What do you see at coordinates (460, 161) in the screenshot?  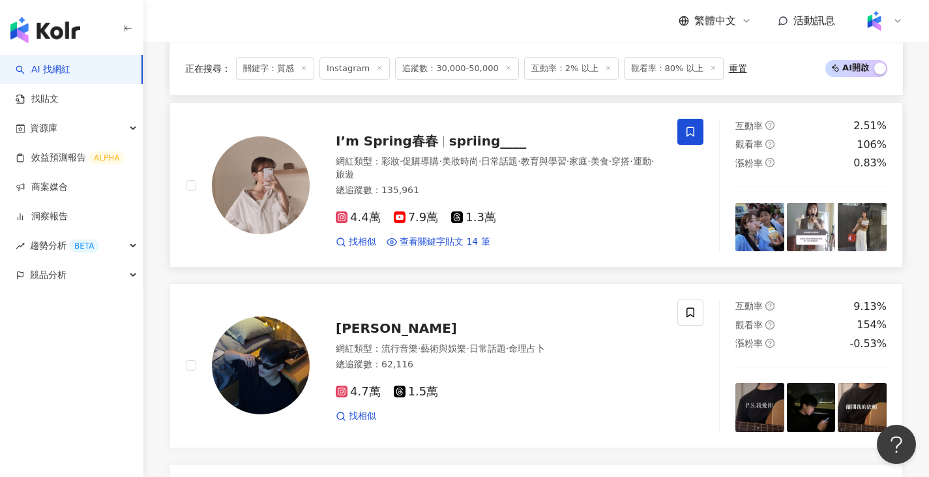 I see `span: 美妝時尚` at bounding box center [460, 161].